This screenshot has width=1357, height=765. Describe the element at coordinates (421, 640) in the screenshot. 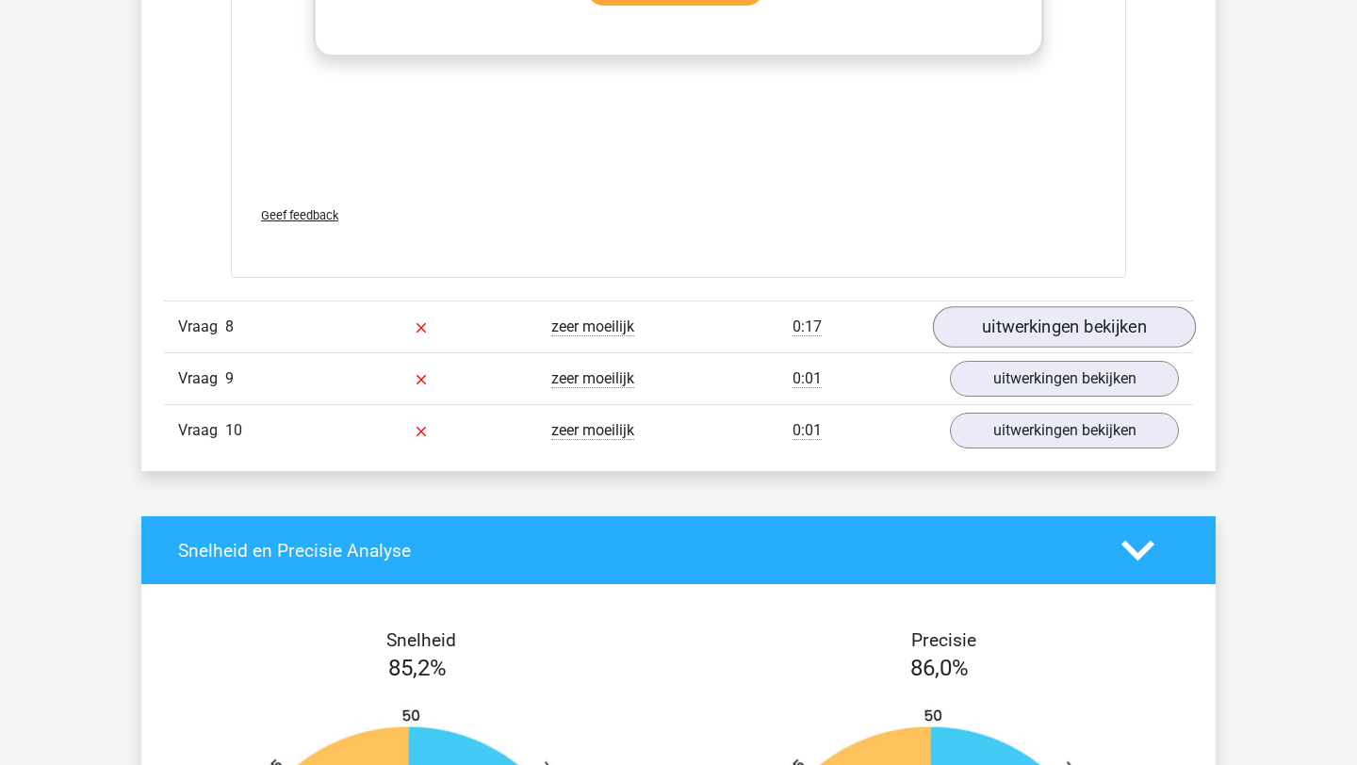

I see `h4: Snelheid` at that location.